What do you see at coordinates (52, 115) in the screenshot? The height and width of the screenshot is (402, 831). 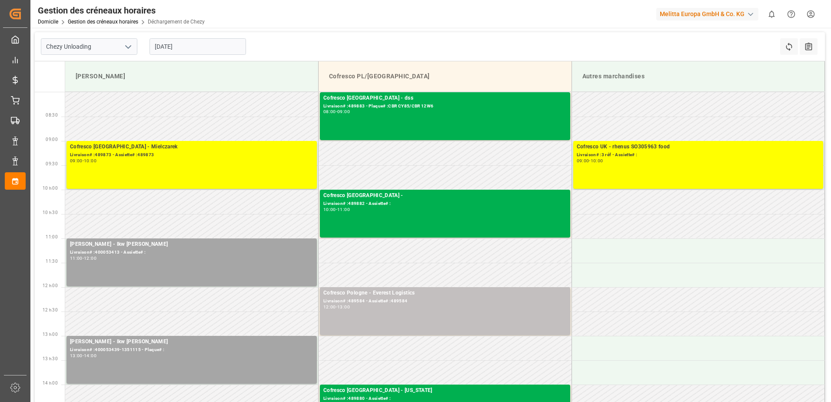 I see `span: 08:30` at bounding box center [52, 115].